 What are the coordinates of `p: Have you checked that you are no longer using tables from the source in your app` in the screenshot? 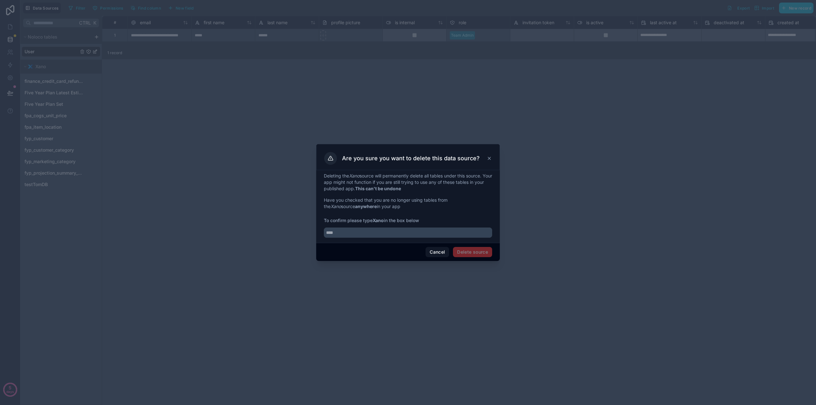 It's located at (408, 203).